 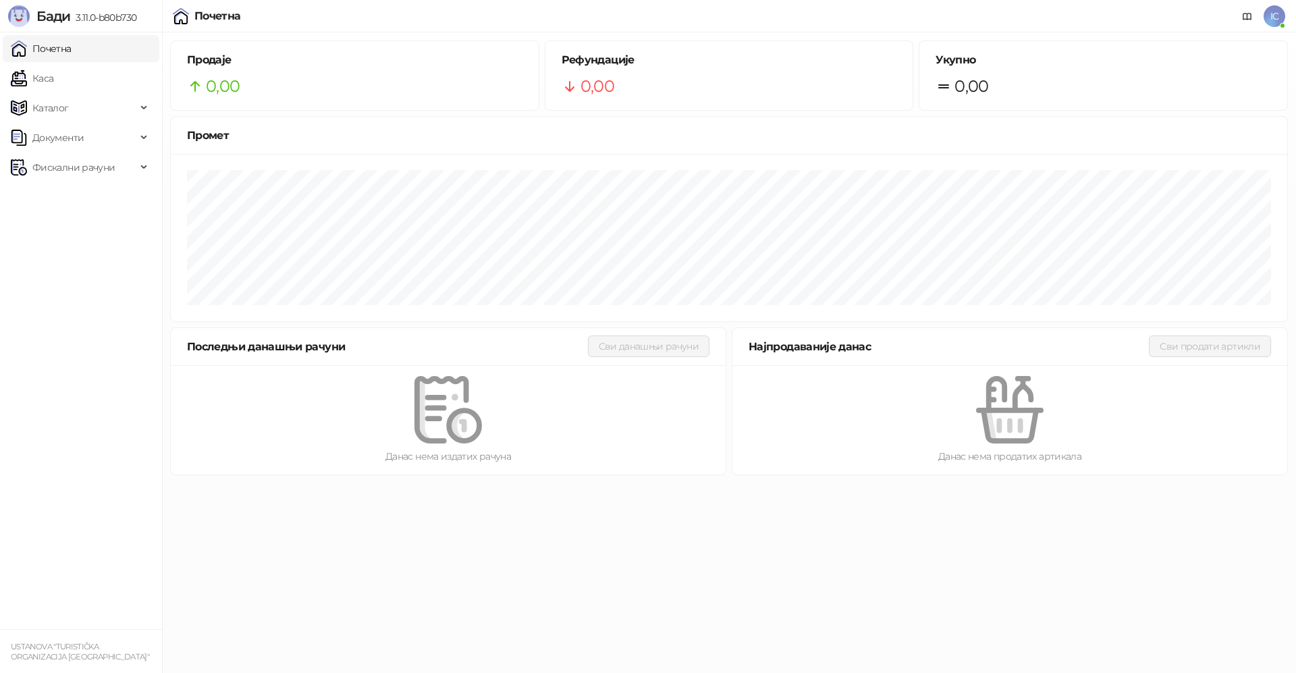 I want to click on div: Данас нема продатих артикала, so click(x=1010, y=456).